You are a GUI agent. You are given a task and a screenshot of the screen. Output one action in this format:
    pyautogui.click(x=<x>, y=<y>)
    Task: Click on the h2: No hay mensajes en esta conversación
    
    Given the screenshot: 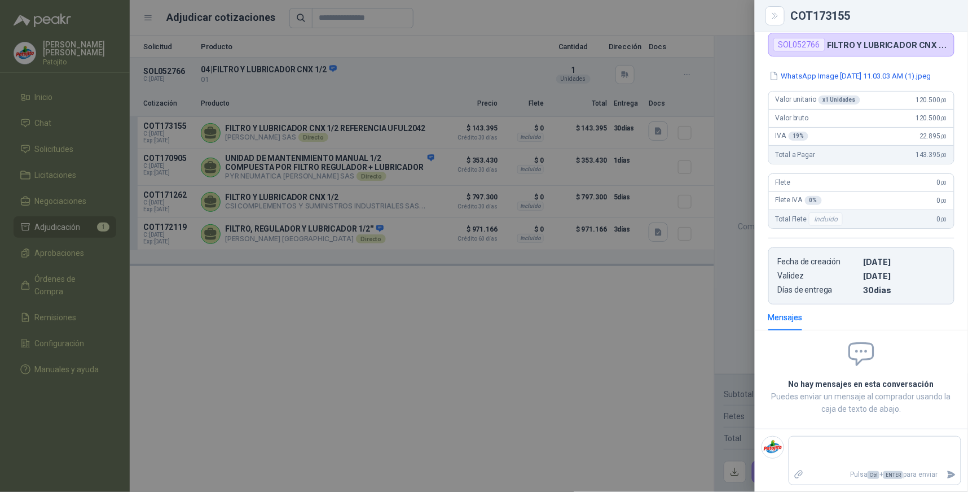 What is the action you would take?
    pyautogui.click(x=862, y=384)
    